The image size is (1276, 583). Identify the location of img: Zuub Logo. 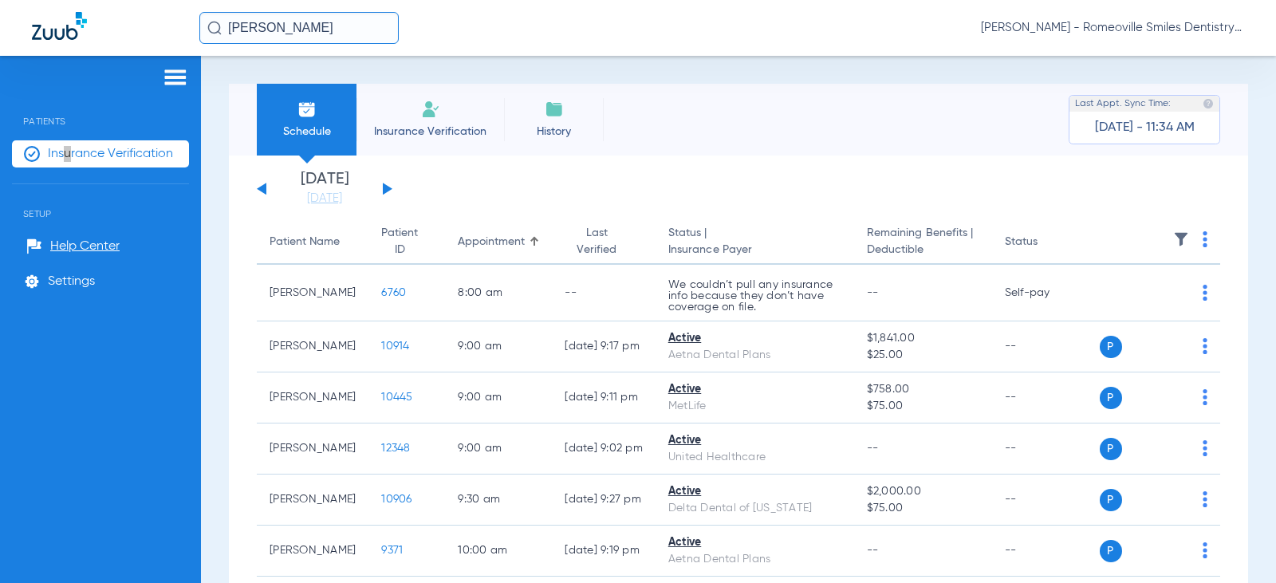
(59, 26).